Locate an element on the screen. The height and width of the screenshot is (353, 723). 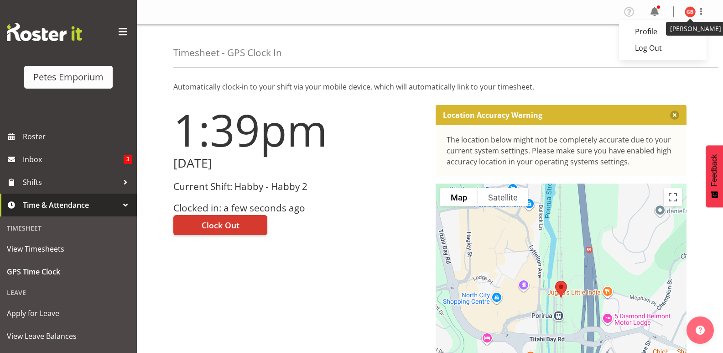
span: Feedback is located at coordinates (714, 170).